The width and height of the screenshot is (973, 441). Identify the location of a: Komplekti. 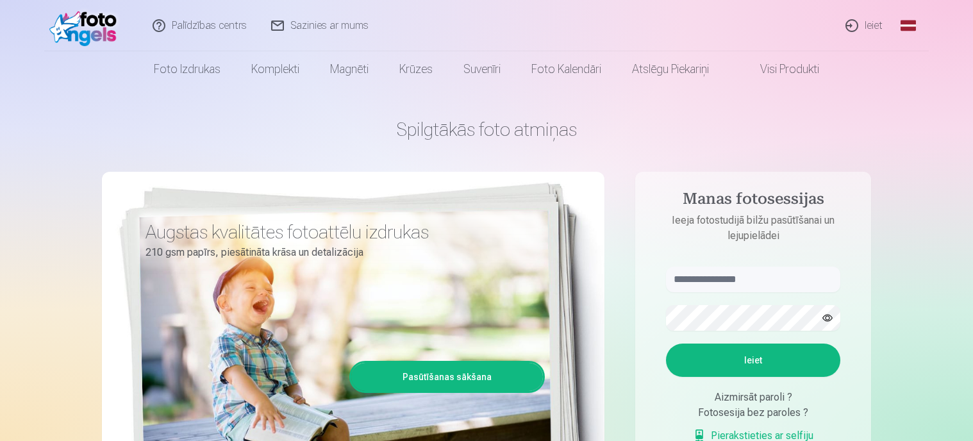
(275, 69).